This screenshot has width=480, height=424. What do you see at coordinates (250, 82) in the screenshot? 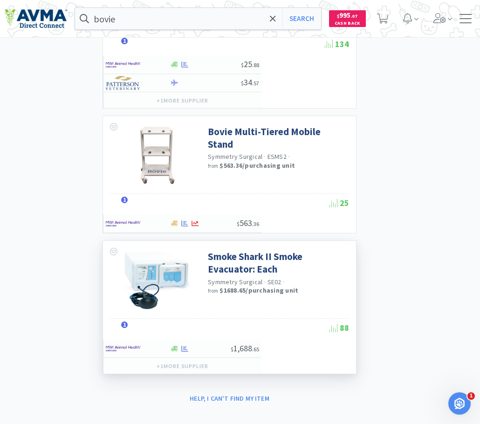
I see `span: 34` at bounding box center [250, 82].